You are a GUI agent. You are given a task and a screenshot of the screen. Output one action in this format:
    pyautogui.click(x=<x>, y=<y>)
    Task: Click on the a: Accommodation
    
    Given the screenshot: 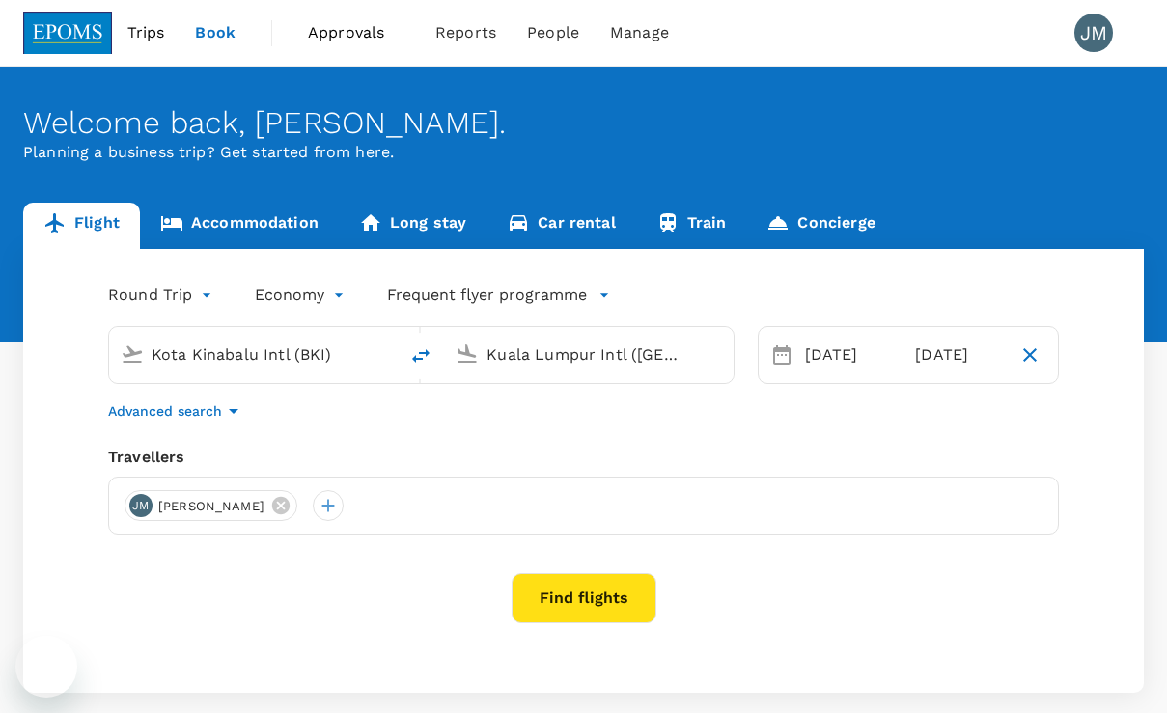 What is the action you would take?
    pyautogui.click(x=239, y=226)
    